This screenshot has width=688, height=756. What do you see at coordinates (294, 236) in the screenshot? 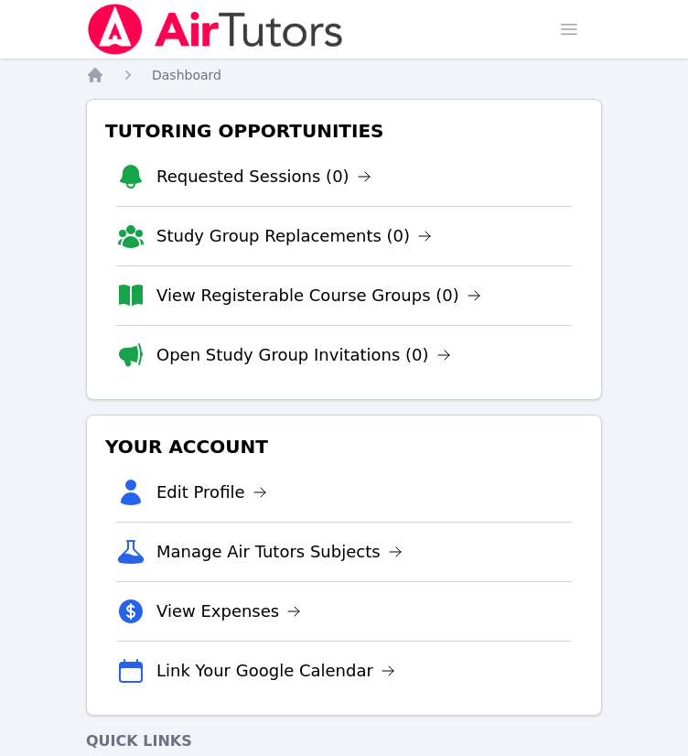
I see `a: Study Group Replacements (0)` at bounding box center [294, 236].